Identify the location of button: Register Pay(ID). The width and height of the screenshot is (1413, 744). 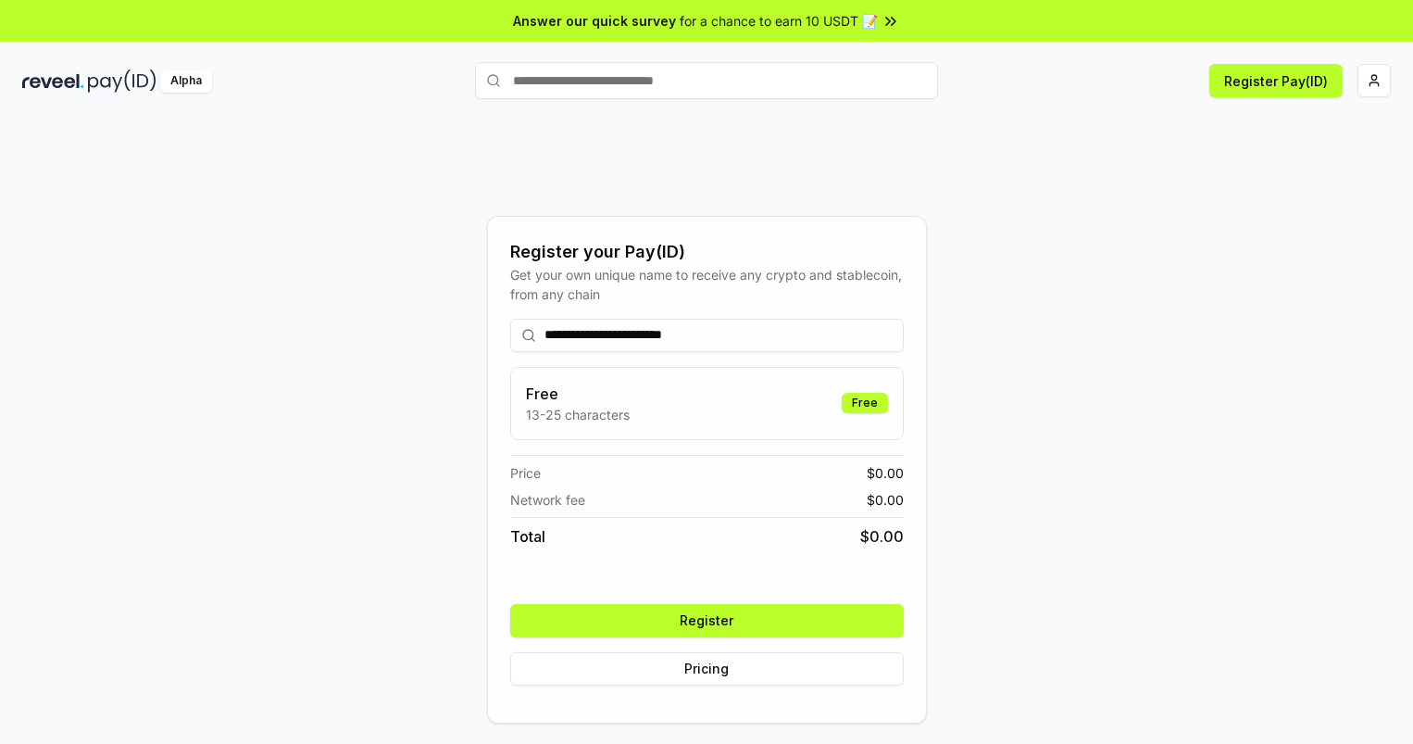
(1276, 81).